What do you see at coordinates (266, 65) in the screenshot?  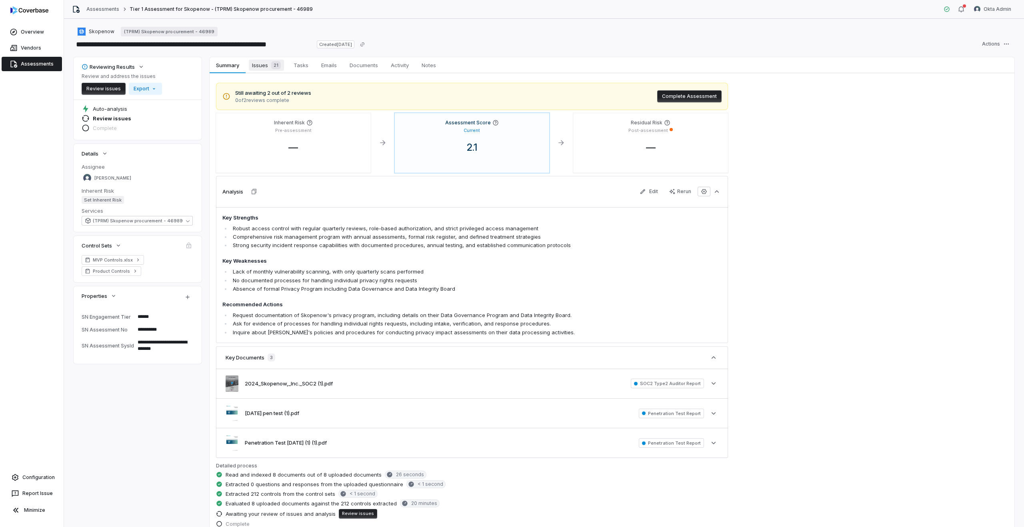 I see `span: Issues` at bounding box center [266, 65].